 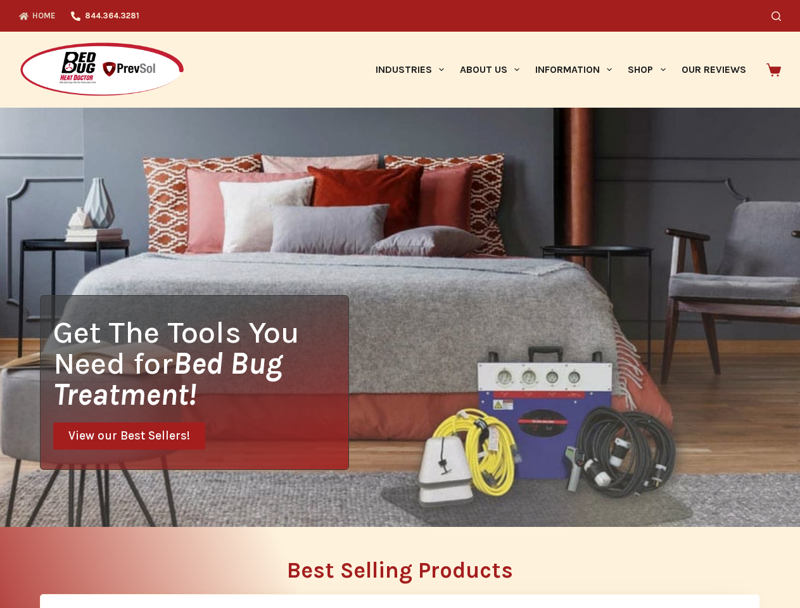 What do you see at coordinates (561, 70) in the screenshot?
I see `nav: Primary` at bounding box center [561, 70].